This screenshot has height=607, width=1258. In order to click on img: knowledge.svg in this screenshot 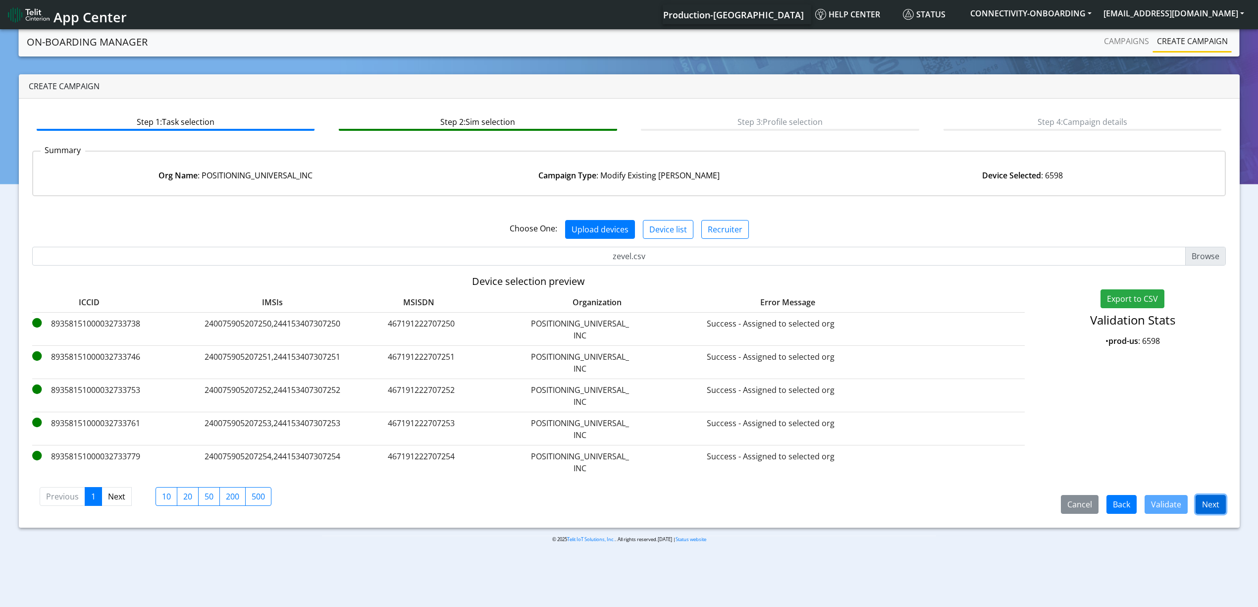, I will do `click(821, 14)`.